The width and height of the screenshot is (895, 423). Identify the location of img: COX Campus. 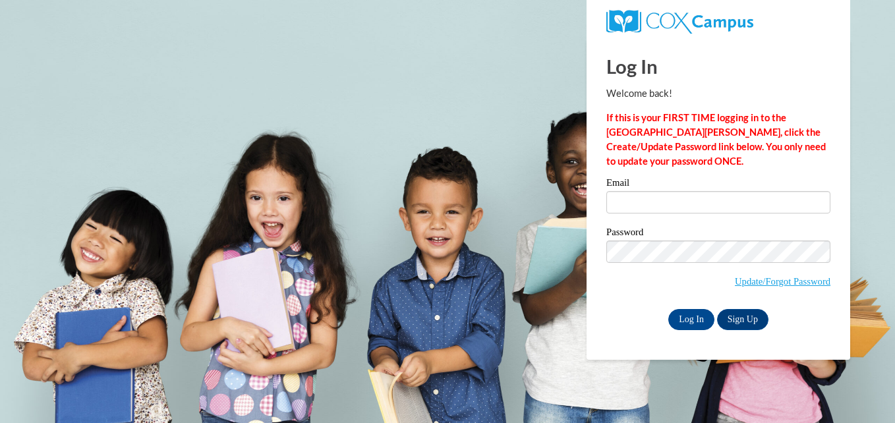
(679, 22).